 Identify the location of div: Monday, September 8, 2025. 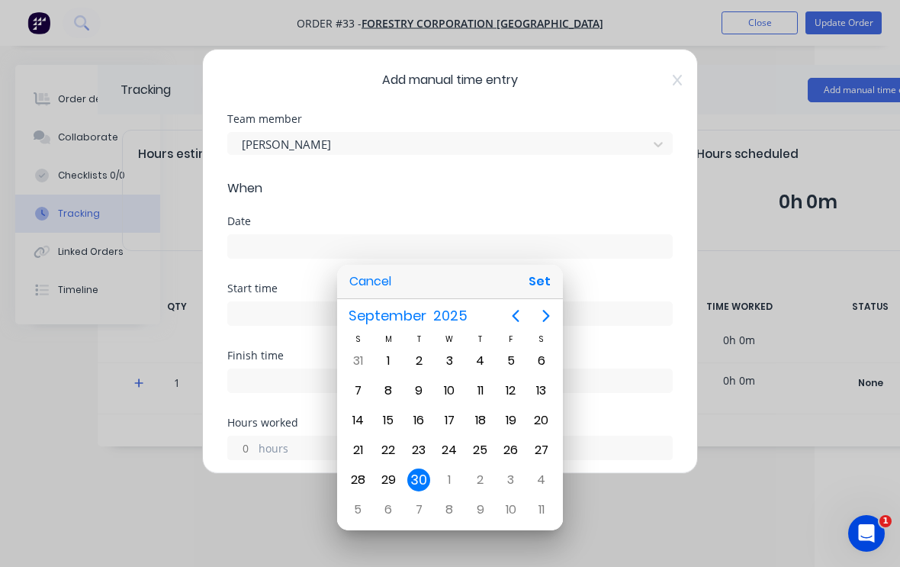
(388, 391).